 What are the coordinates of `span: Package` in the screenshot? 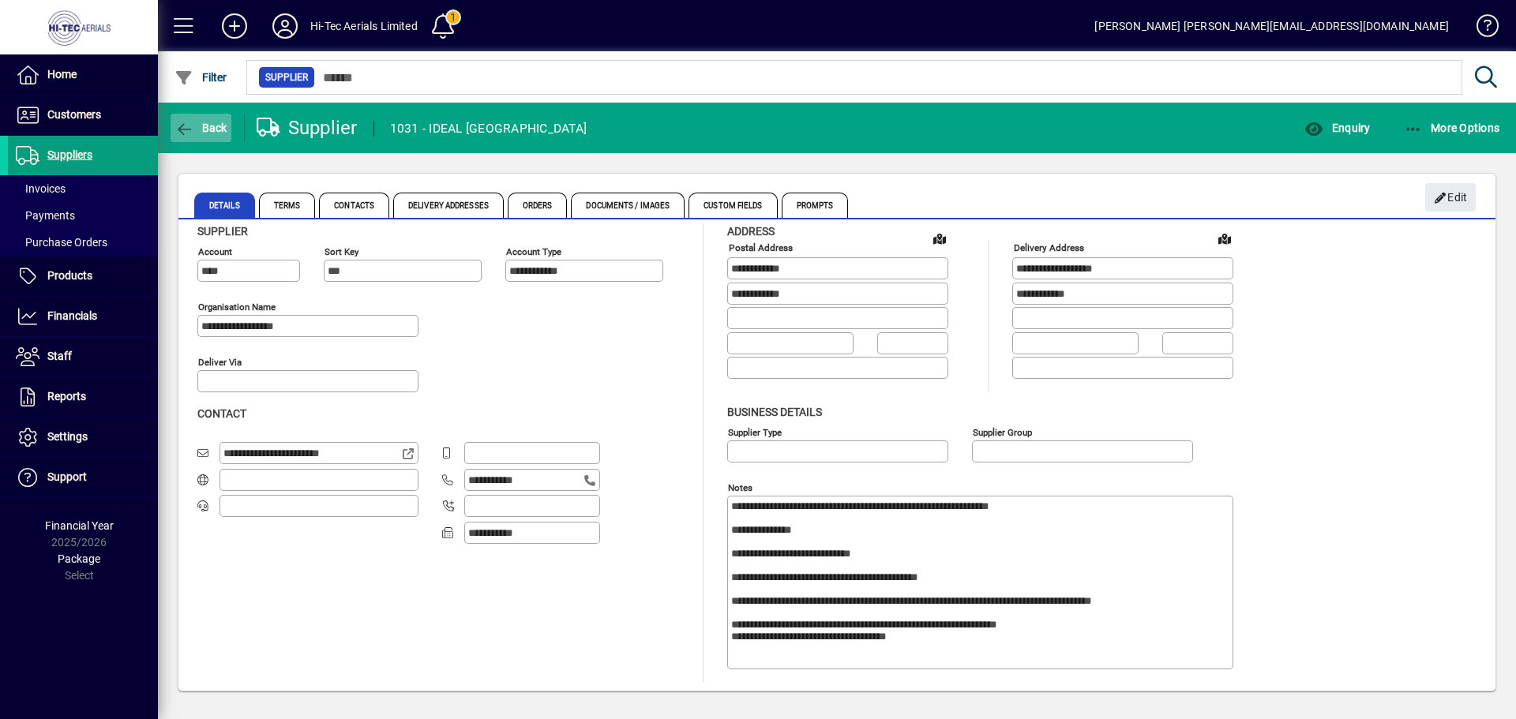 It's located at (79, 559).